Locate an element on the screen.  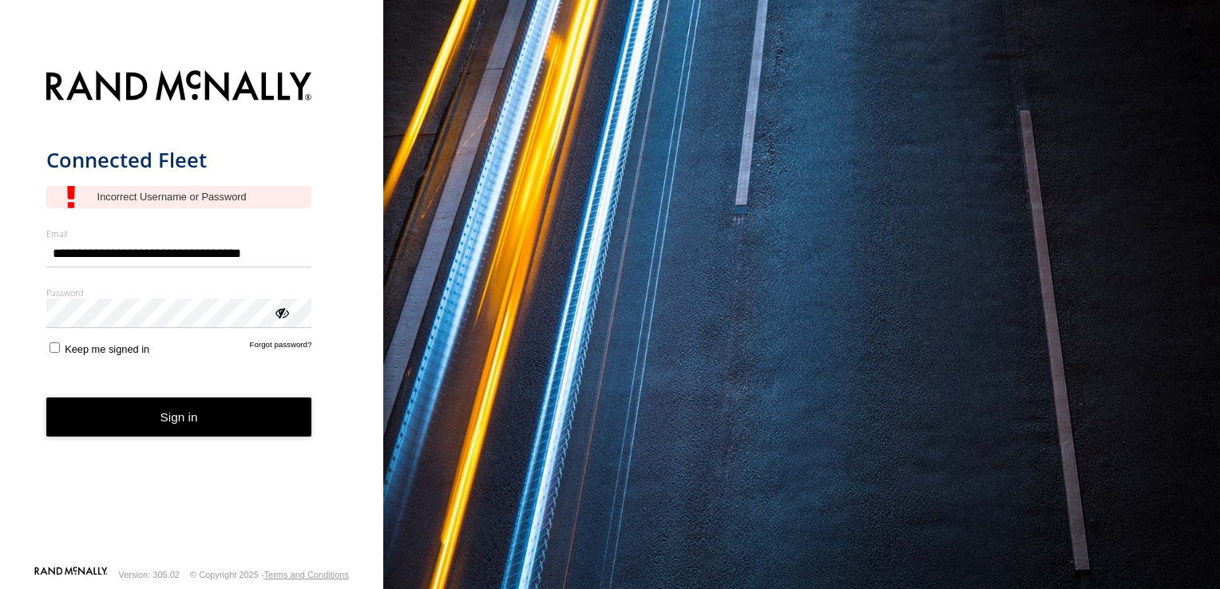
form: main is located at coordinates (192, 313).